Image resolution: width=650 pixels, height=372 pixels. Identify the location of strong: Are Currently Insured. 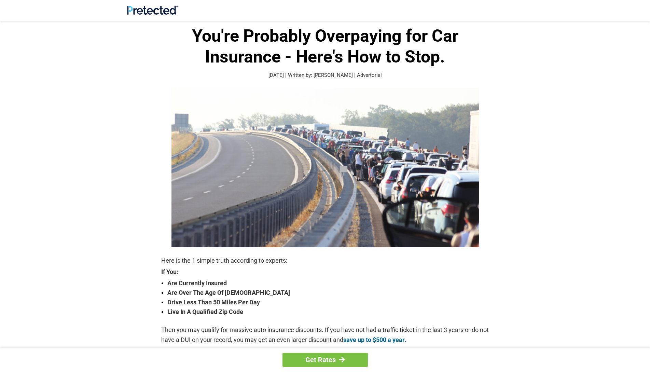
(328, 283).